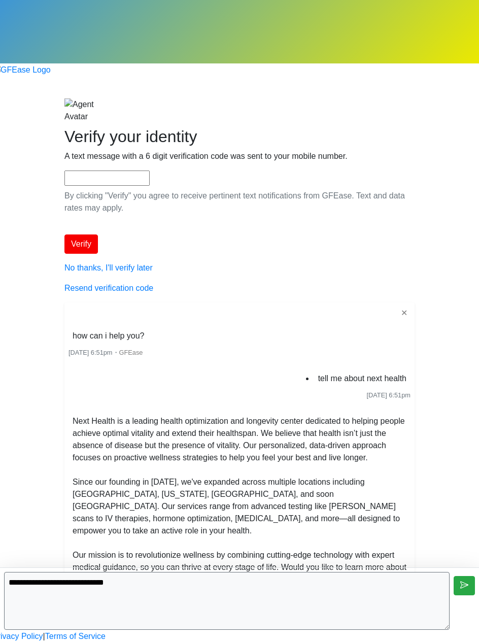 This screenshot has height=642, width=479. I want to click on span: GFEase, so click(131, 352).